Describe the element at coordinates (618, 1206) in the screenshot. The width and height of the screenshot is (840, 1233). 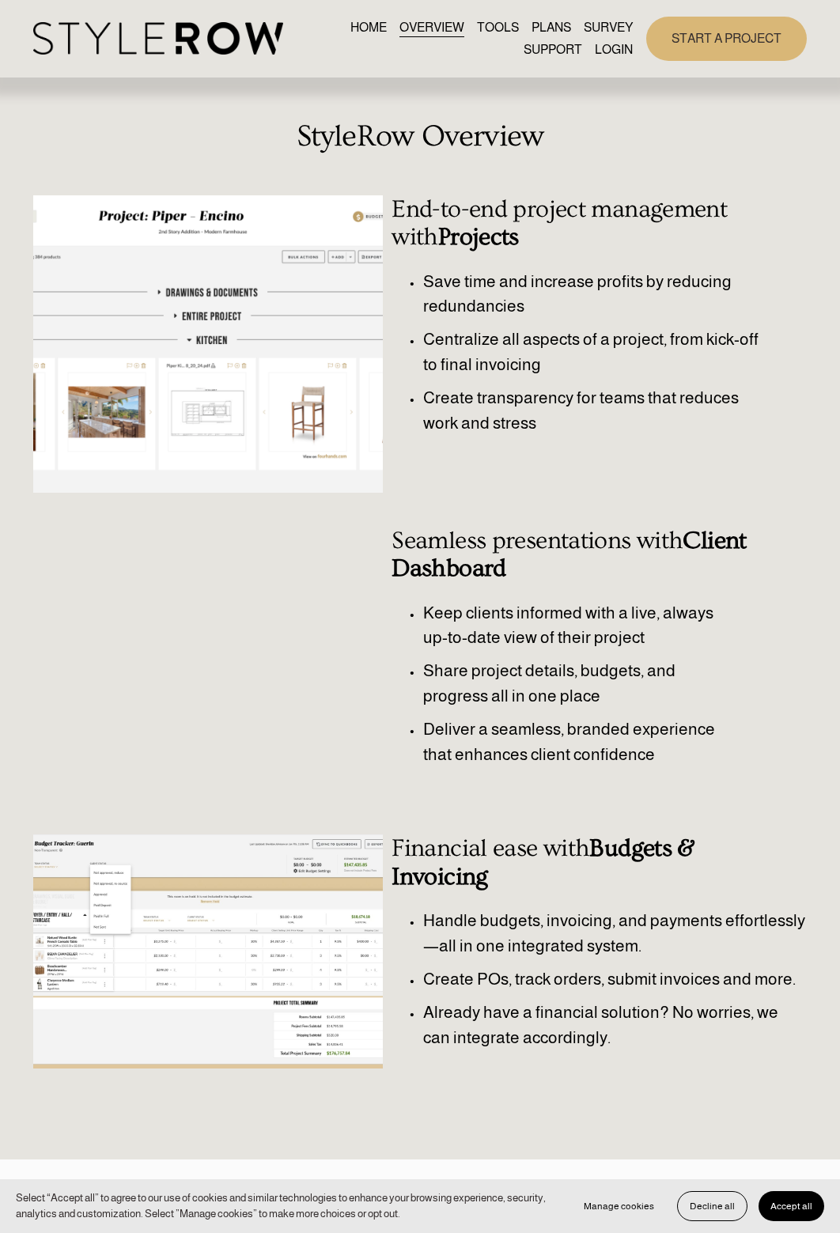
I see `button: Manage cookies` at that location.